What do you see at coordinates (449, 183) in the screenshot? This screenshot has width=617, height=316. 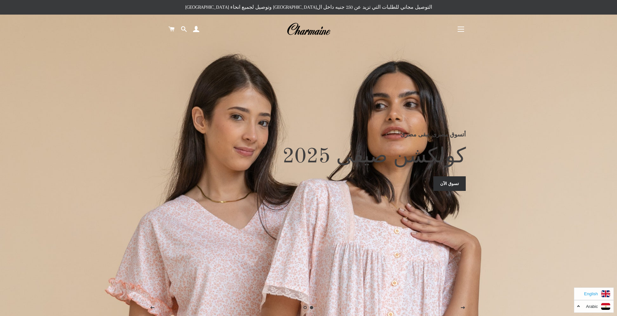 I see `a: تسوق الآن` at bounding box center [449, 183].